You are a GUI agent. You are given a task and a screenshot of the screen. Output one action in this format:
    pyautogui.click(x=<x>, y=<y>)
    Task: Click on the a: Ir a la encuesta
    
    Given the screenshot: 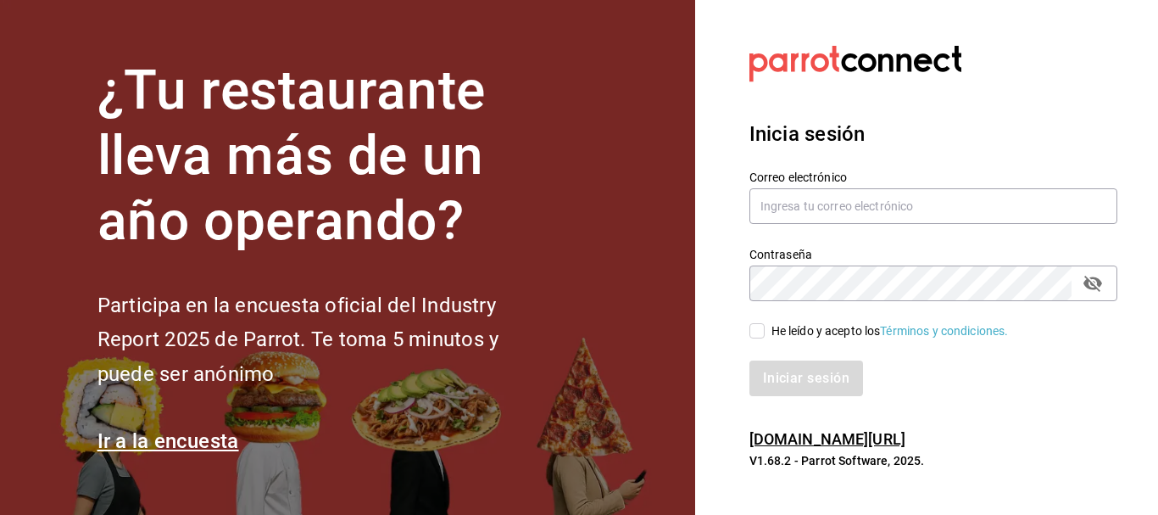 What is the action you would take?
    pyautogui.click(x=168, y=441)
    